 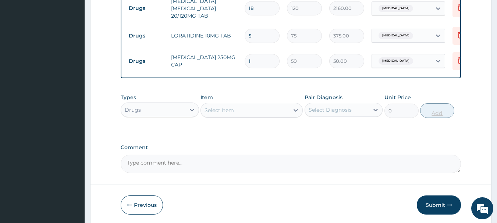 I want to click on div: Chat with us now, so click(x=81, y=46).